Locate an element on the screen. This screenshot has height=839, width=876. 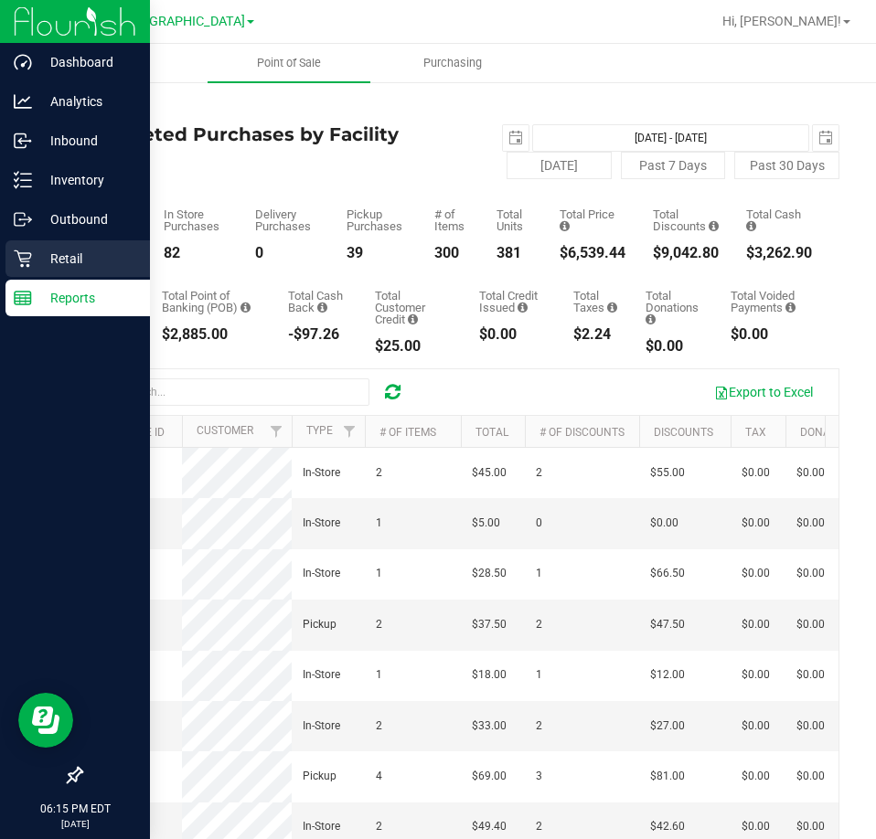
inline-svg: Retail is located at coordinates (23, 259).